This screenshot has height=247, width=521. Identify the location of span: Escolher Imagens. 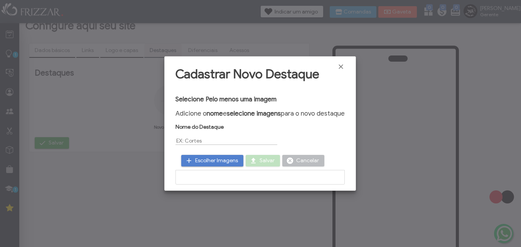
(216, 161).